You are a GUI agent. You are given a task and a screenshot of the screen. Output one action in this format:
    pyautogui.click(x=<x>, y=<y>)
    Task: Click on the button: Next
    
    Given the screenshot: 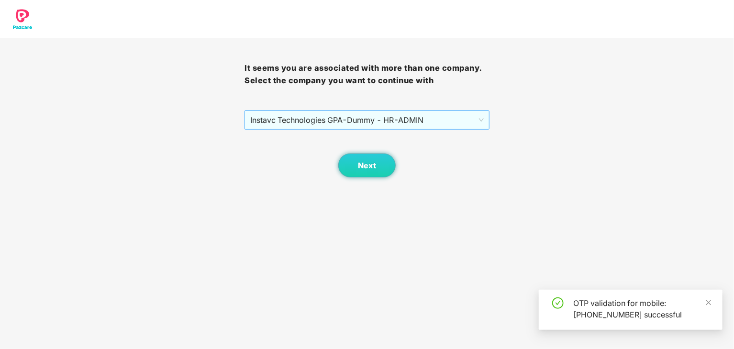 What is the action you would take?
    pyautogui.click(x=367, y=166)
    